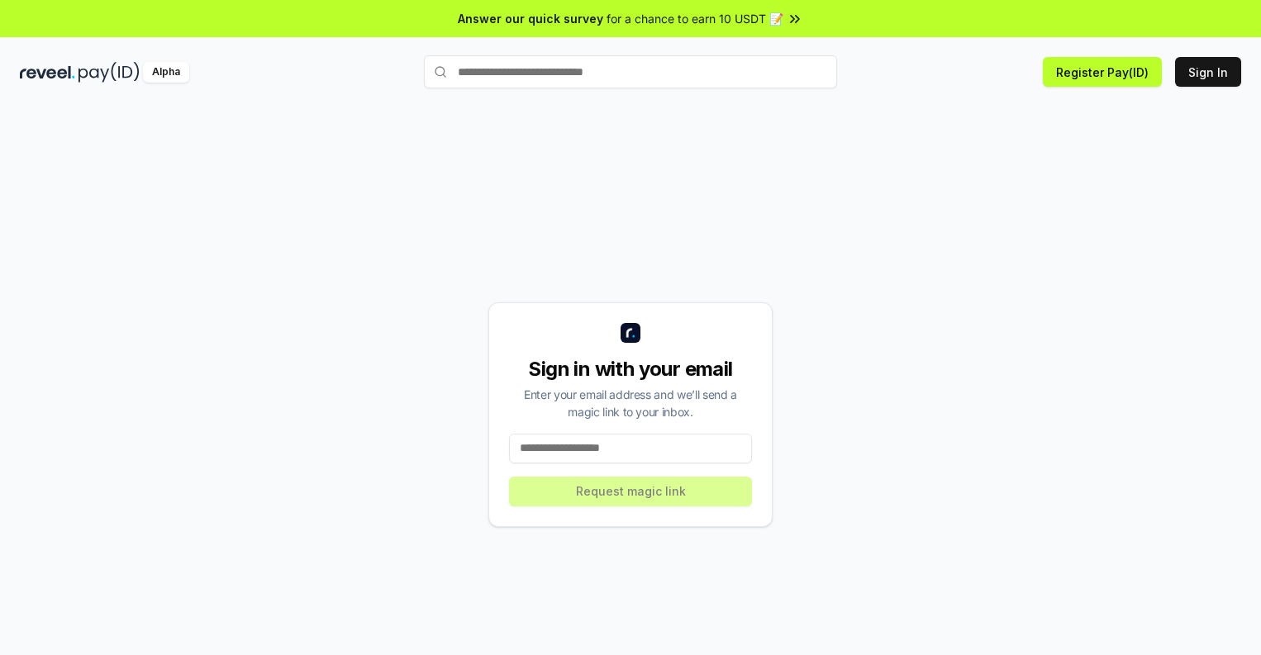 The image size is (1261, 655). What do you see at coordinates (630, 333) in the screenshot?
I see `img: logo_small` at bounding box center [630, 333].